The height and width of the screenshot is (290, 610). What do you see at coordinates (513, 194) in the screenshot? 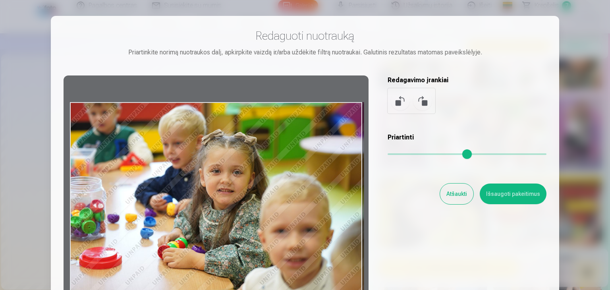
I see `button: Išsaugoti pakeitimus` at bounding box center [513, 194].